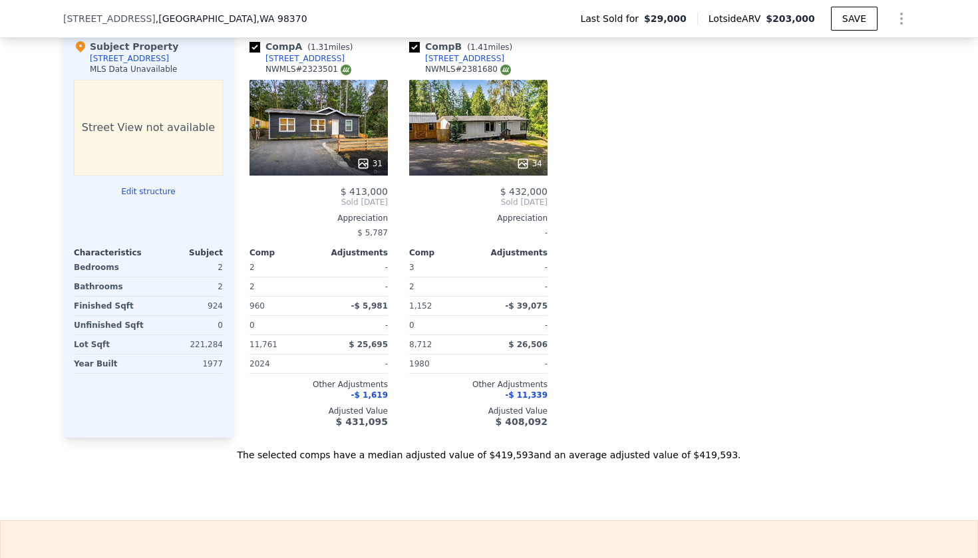 The image size is (978, 558). Describe the element at coordinates (529, 164) in the screenshot. I see `div: 34` at that location.